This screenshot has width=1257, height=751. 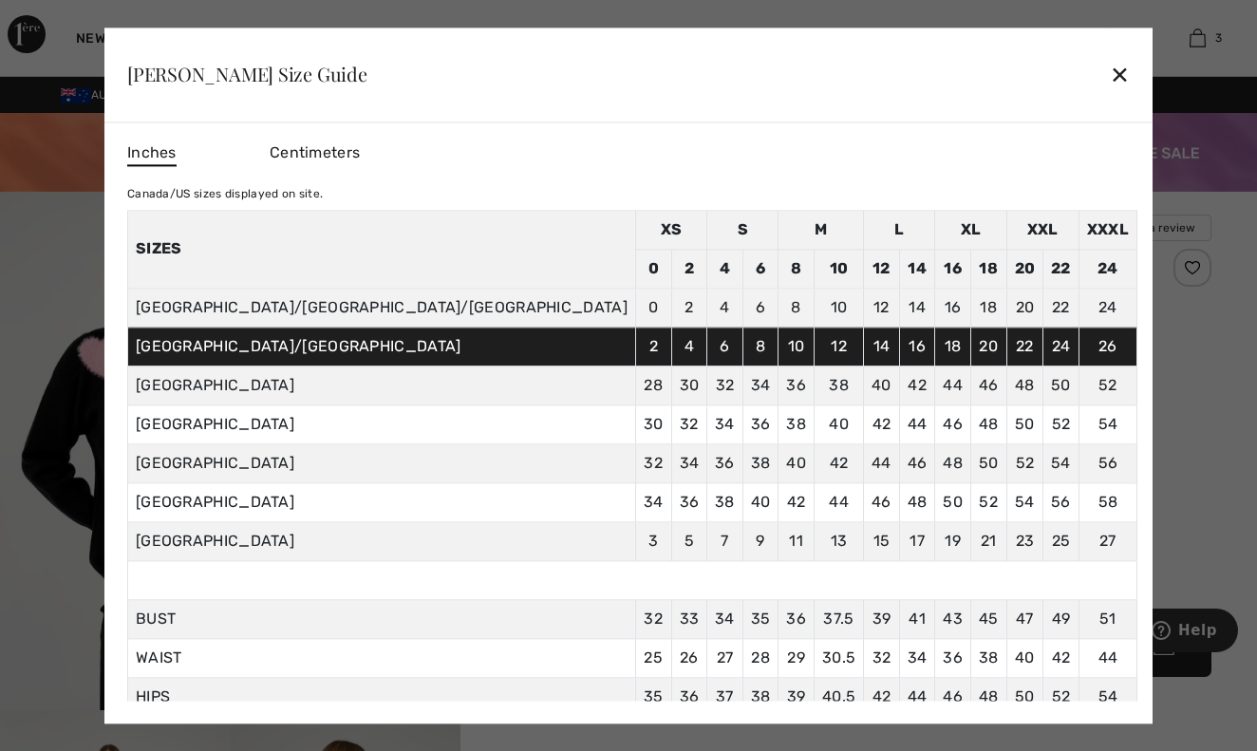 What do you see at coordinates (796, 540) in the screenshot?
I see `td: 11` at bounding box center [796, 540].